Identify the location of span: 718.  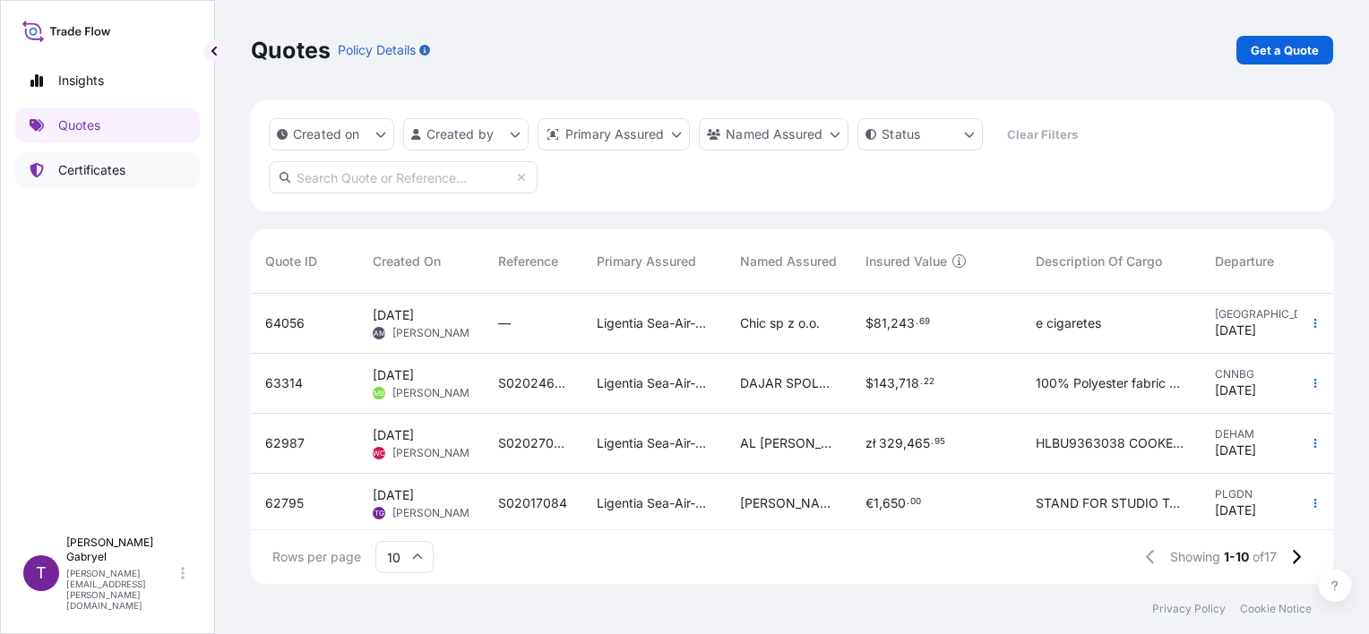
(908, 383).